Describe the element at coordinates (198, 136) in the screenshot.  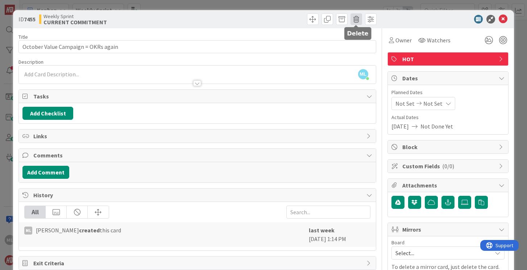
I see `span: Links` at that location.